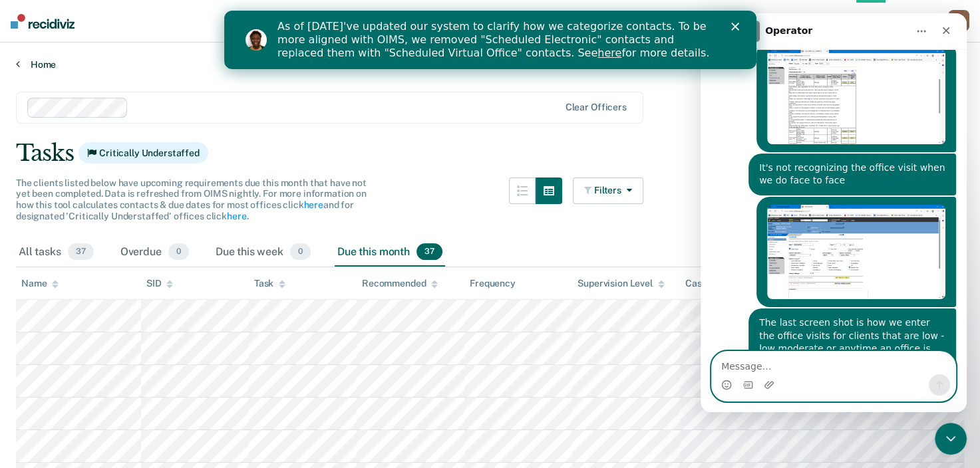 The image size is (980, 468). Describe the element at coordinates (143, 153) in the screenshot. I see `span: Critically Understaffed` at that location.